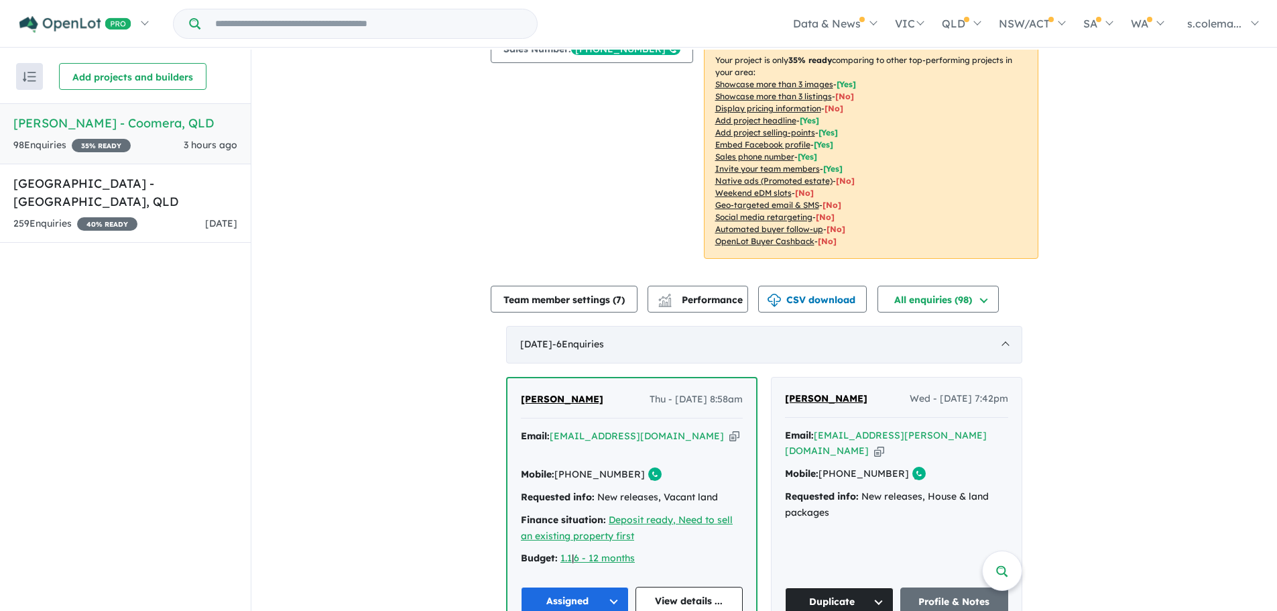 This screenshot has width=1277, height=611. Describe the element at coordinates (578, 344) in the screenshot. I see `span: - 6 Enquir ies` at that location.